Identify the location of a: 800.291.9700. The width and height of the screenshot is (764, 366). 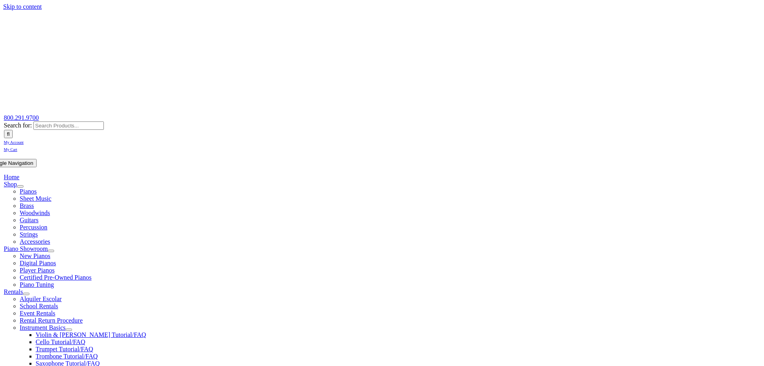
(21, 117).